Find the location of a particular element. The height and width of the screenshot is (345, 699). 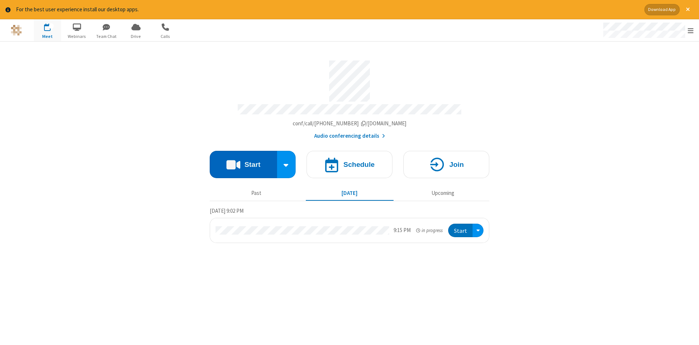

h4: Join is located at coordinates (456, 164).